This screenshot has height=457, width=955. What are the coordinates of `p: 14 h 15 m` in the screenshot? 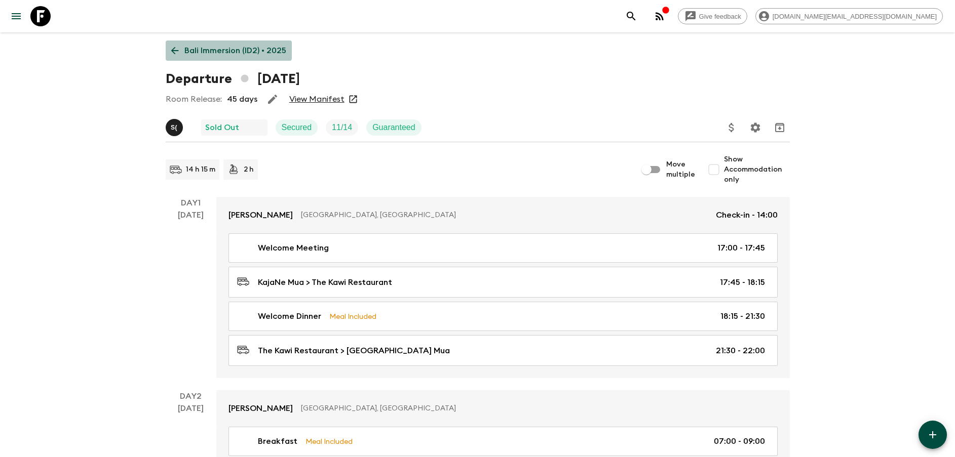 It's located at (201, 170).